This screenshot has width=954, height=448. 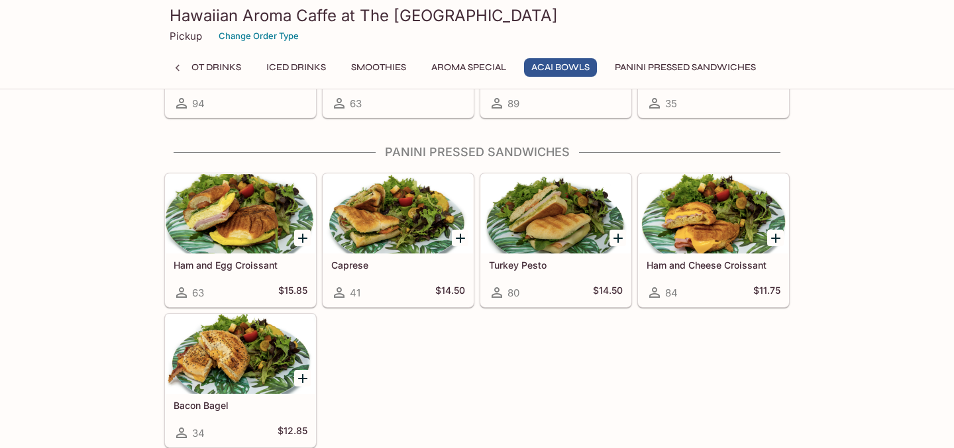 I want to click on span: 80, so click(x=513, y=293).